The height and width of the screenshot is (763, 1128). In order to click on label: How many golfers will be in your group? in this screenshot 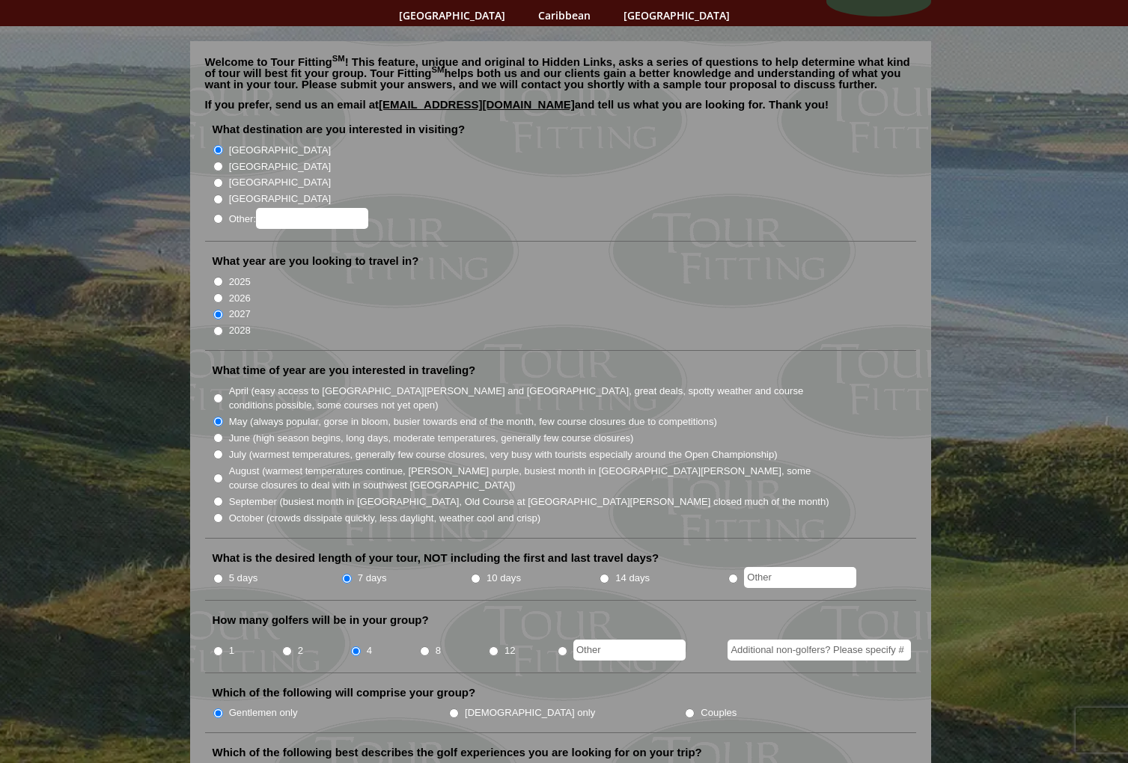, I will do `click(320, 620)`.